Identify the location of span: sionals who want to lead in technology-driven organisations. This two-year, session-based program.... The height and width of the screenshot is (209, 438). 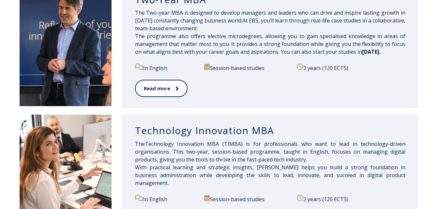
(270, 152).